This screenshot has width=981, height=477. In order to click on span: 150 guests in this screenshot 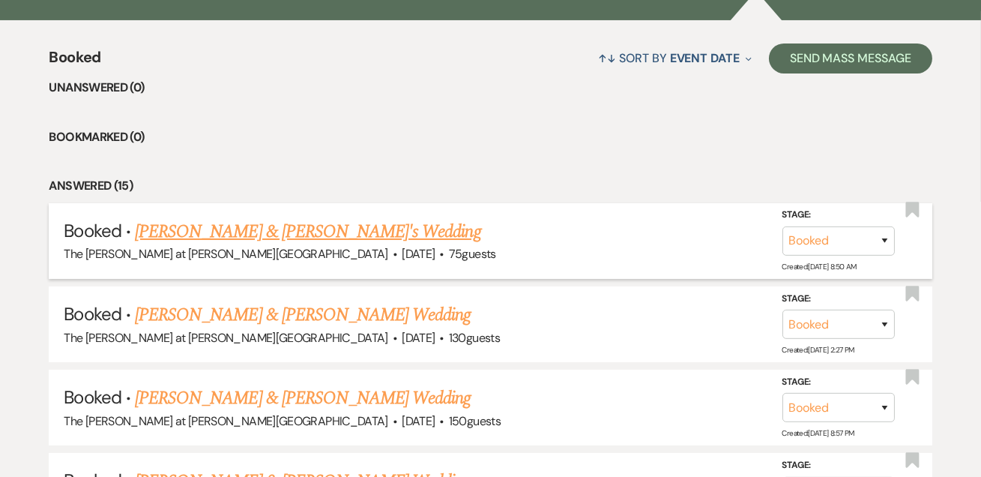, I will do `click(474, 420)`.